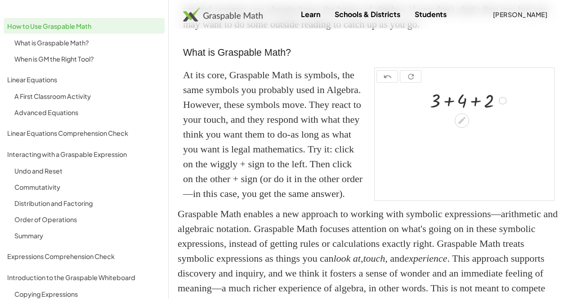 The image size is (569, 299). I want to click on a: Linear Equations, so click(84, 79).